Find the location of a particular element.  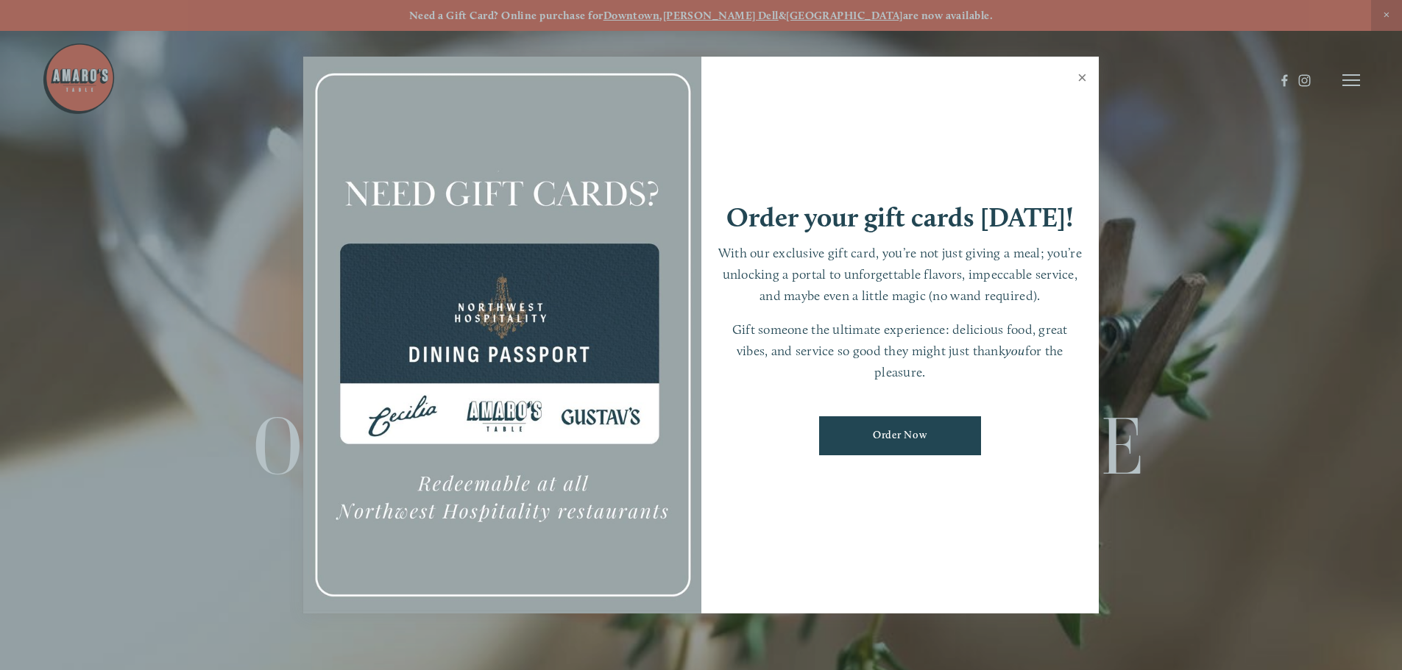

p: With our exclusive gift card, you’re not just giving a meal; you’re unlocking a portal to unforge... is located at coordinates (900, 274).